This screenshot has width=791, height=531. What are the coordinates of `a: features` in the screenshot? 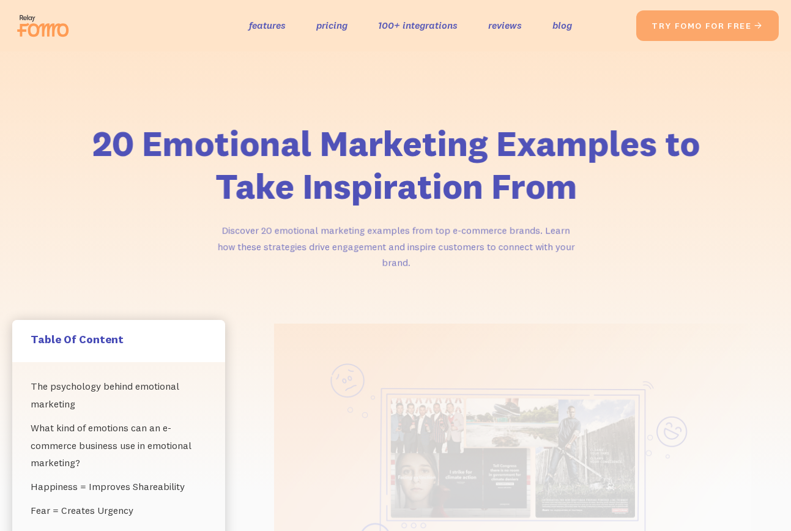 It's located at (267, 25).